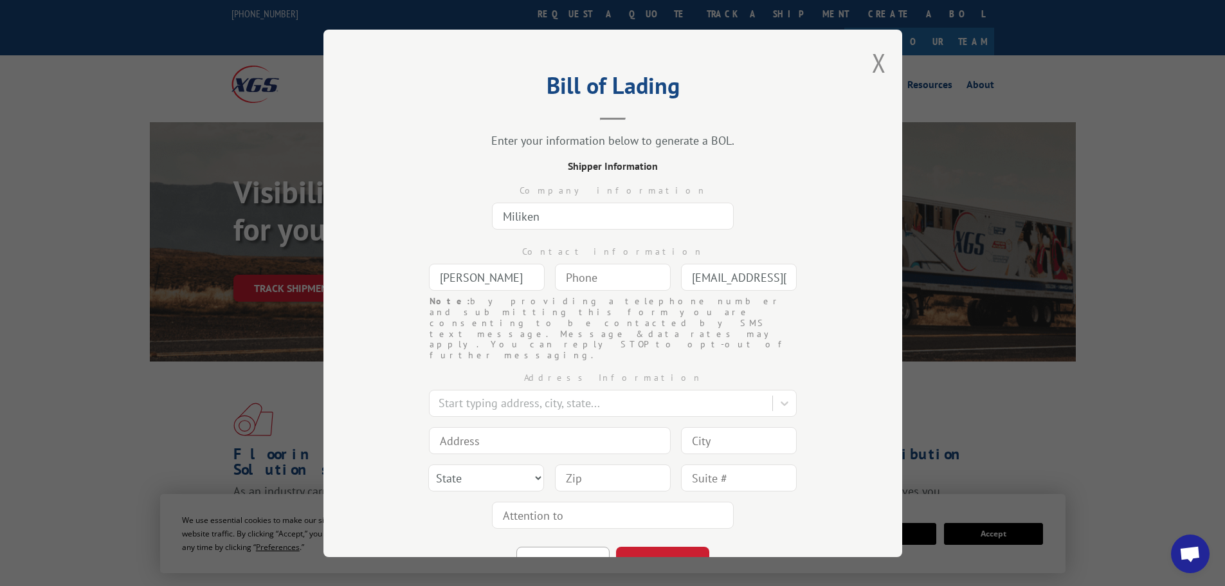 The height and width of the screenshot is (586, 1225). What do you see at coordinates (613, 515) in the screenshot?
I see `input: Attention to` at bounding box center [613, 515].